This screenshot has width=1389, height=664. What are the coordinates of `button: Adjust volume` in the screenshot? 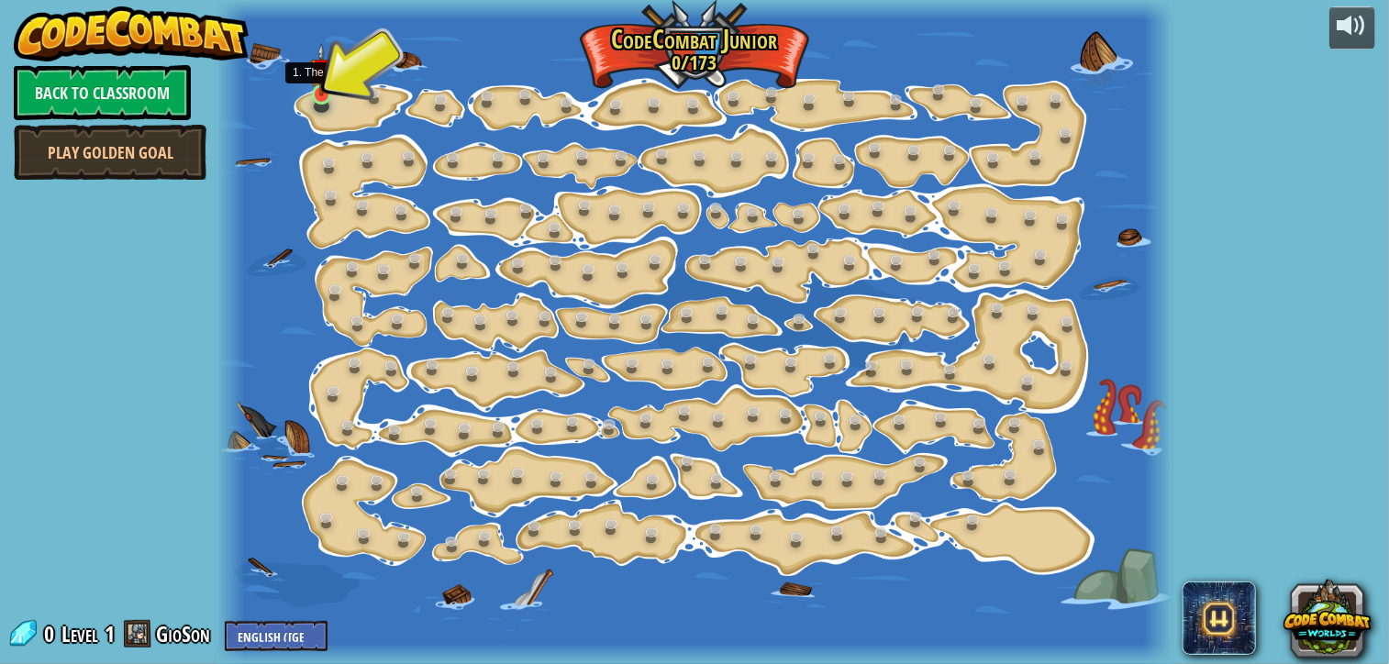 It's located at (1352, 28).